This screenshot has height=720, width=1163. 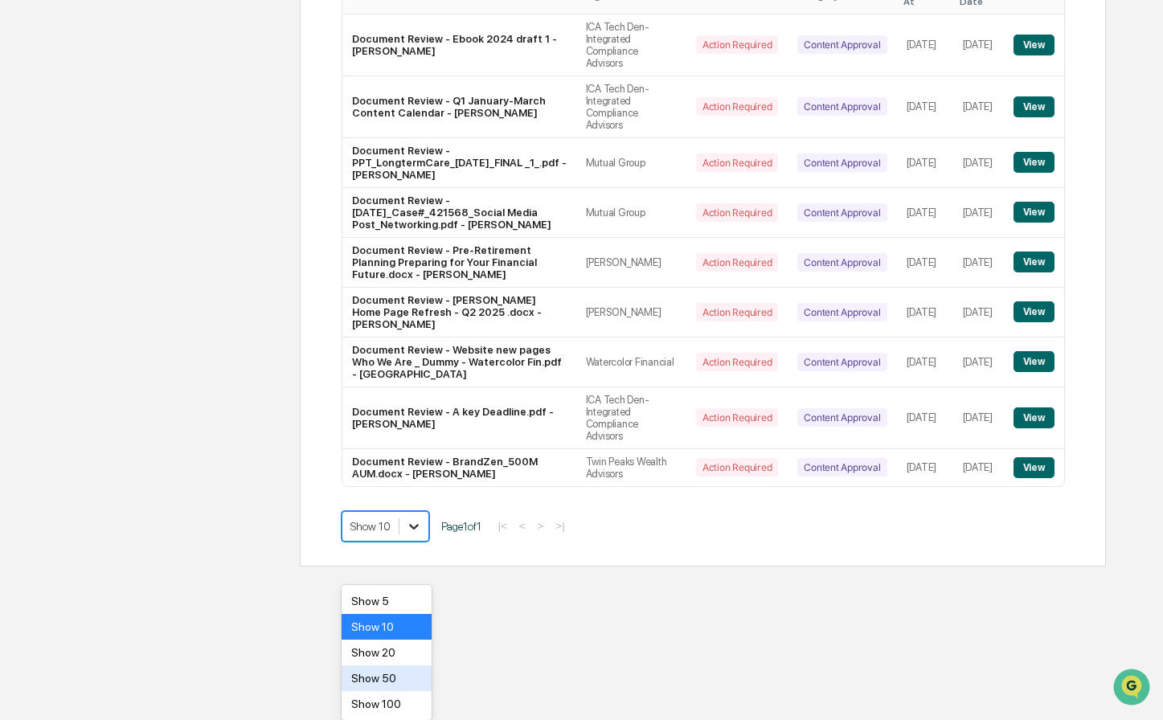 What do you see at coordinates (153, 278) in the screenshot?
I see `a: Powered byPylon` at bounding box center [153, 278].